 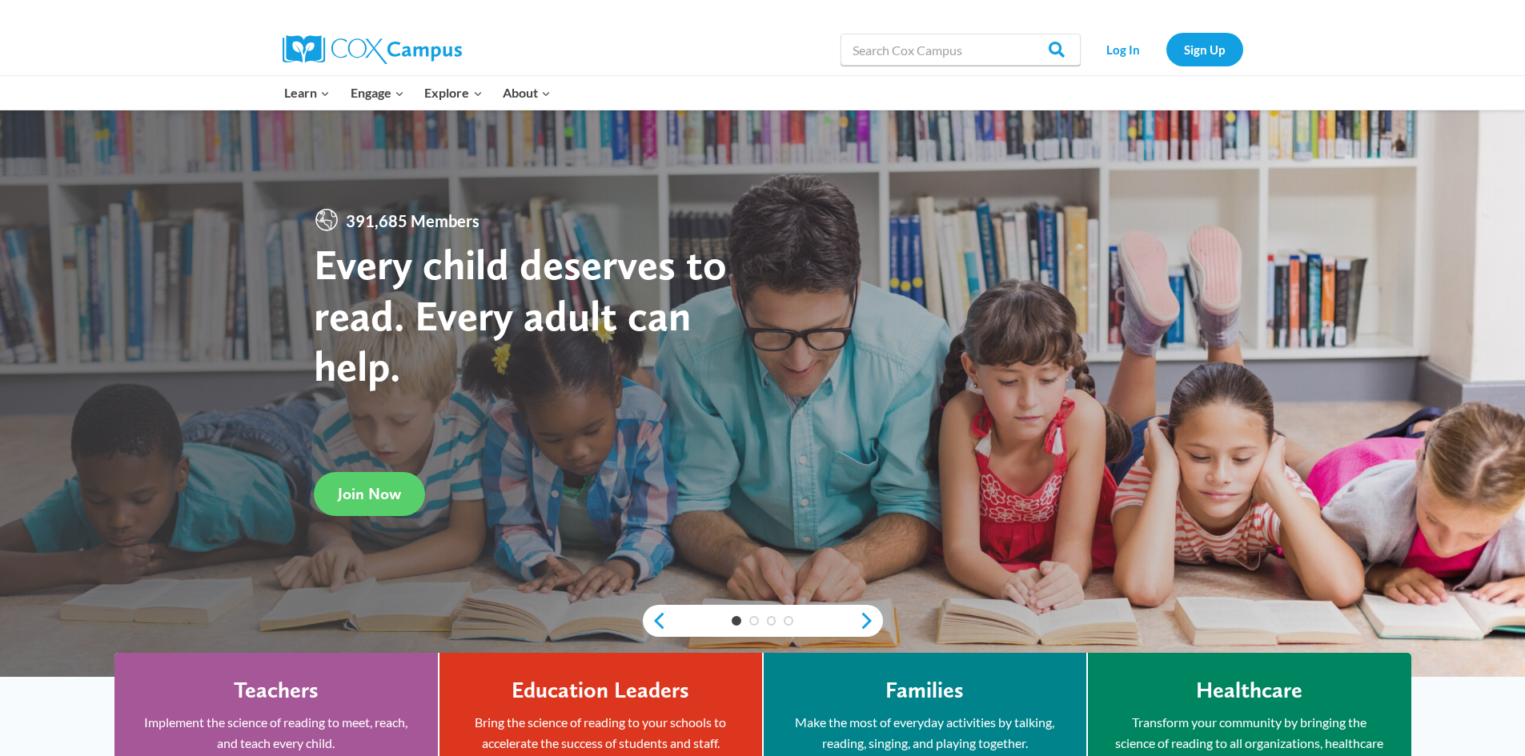 I want to click on div: content slider buttons, so click(x=763, y=621).